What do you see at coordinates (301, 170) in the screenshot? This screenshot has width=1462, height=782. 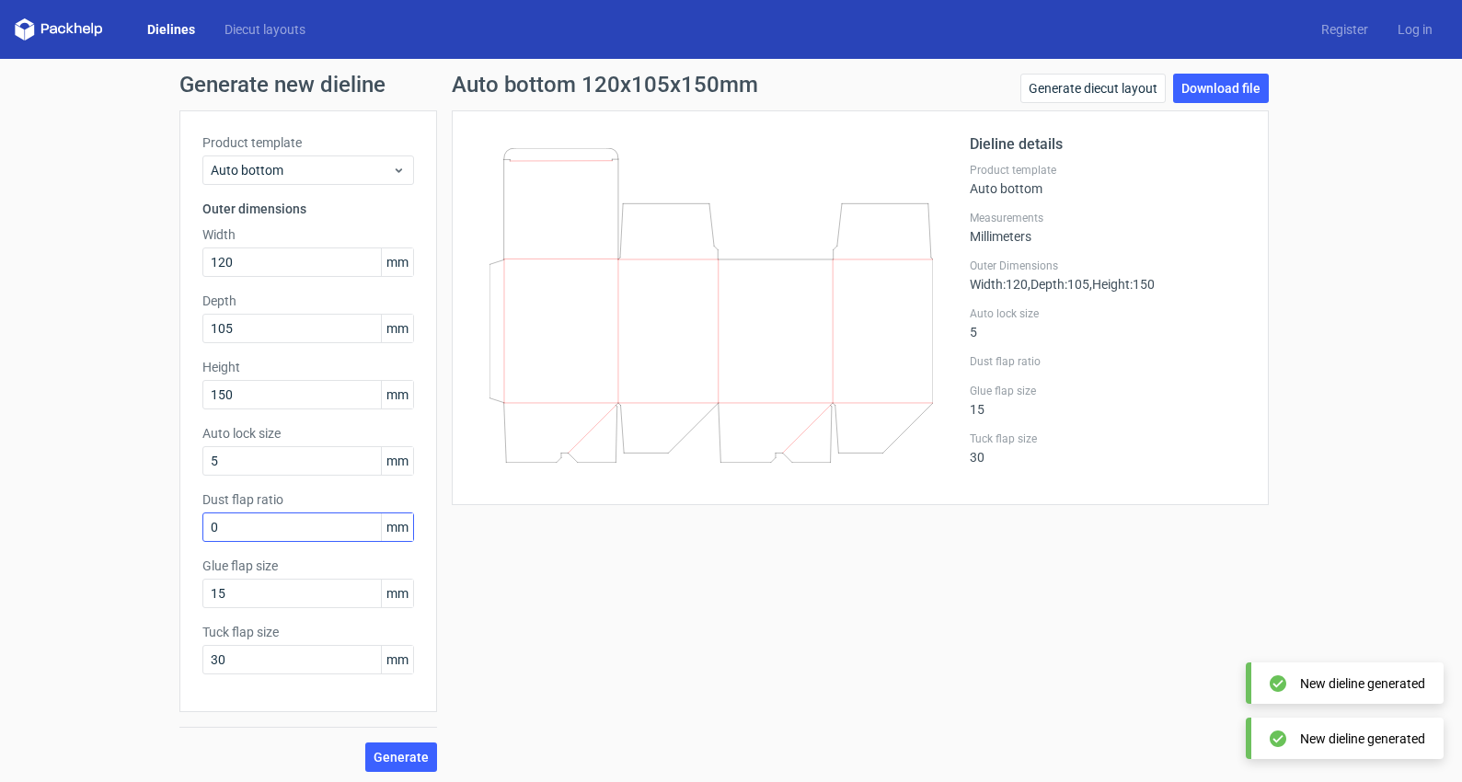 I see `span: Auto bottom` at bounding box center [301, 170].